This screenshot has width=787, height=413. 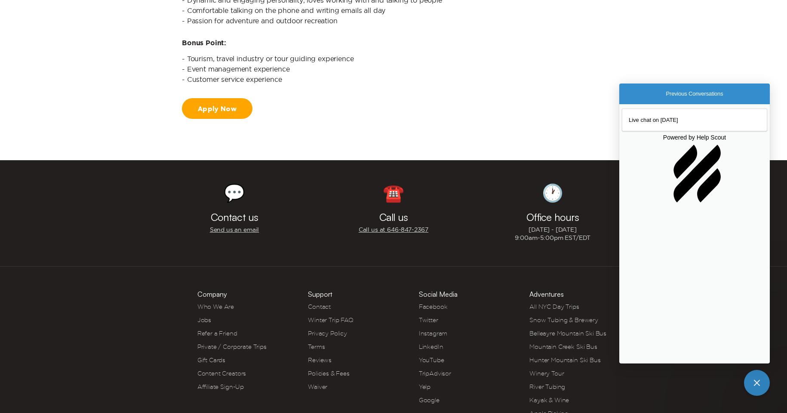 I want to click on a: Private / Corporate Trips, so click(x=232, y=346).